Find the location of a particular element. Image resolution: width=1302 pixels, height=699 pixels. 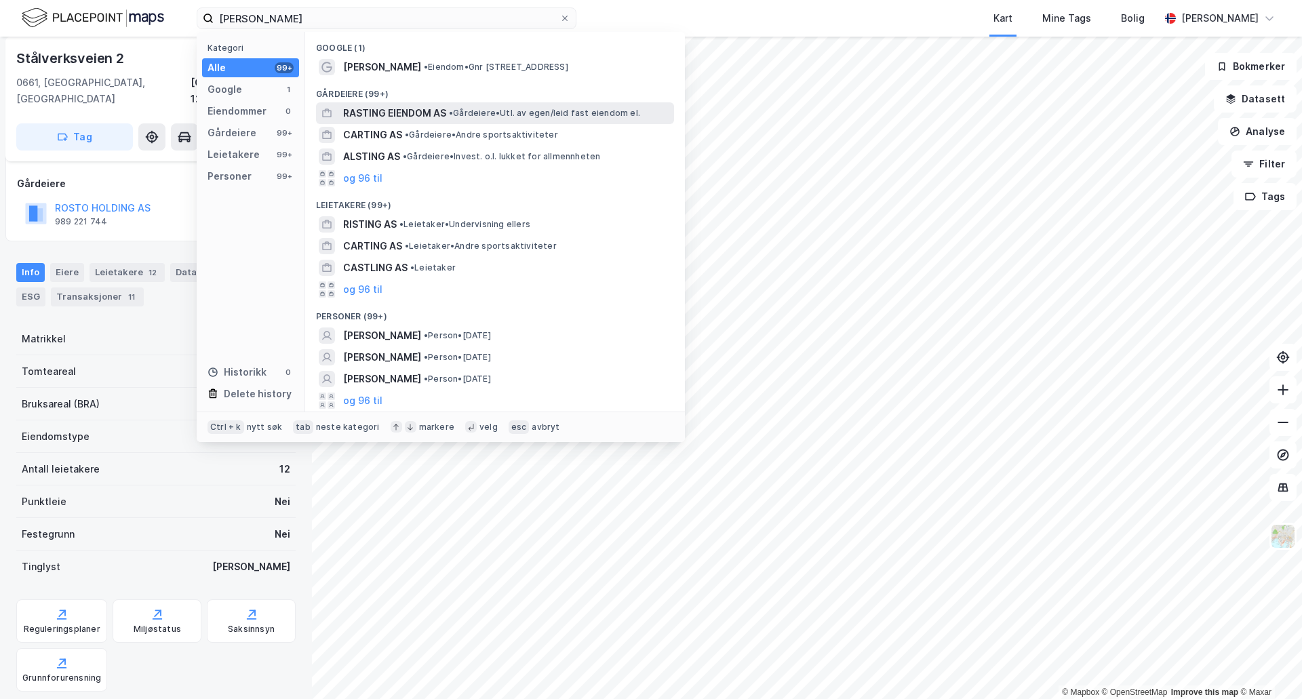

div: Punktleie is located at coordinates (44, 502).